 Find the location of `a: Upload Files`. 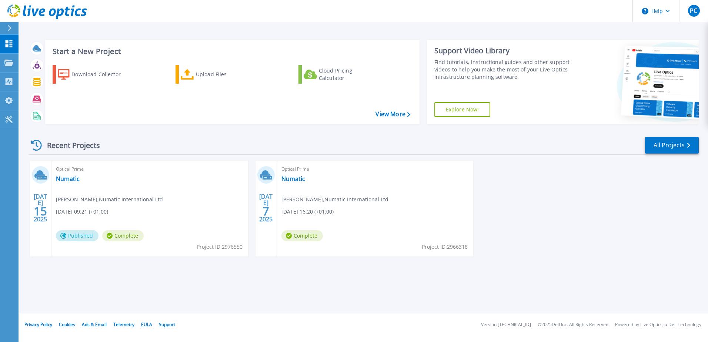

a: Upload Files is located at coordinates (217, 74).